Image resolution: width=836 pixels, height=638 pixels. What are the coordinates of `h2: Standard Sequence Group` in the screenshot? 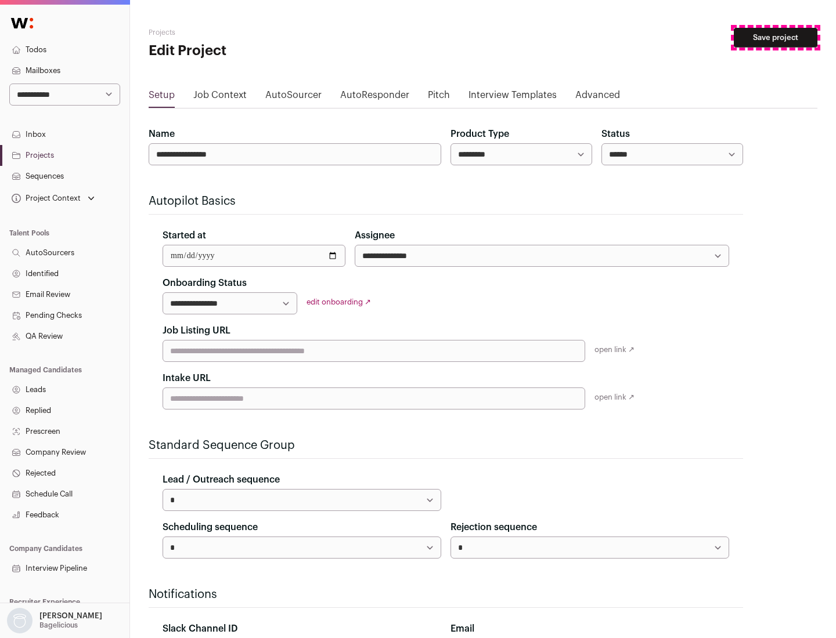 It's located at (446, 446).